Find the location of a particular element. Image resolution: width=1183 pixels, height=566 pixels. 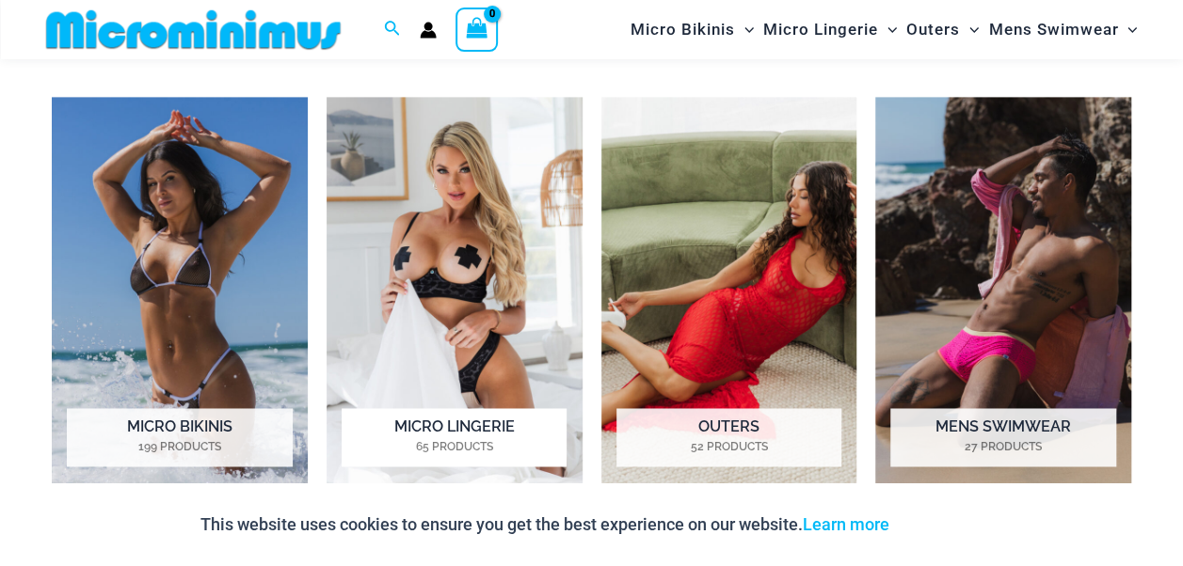

a: Search icon link is located at coordinates (392, 29).